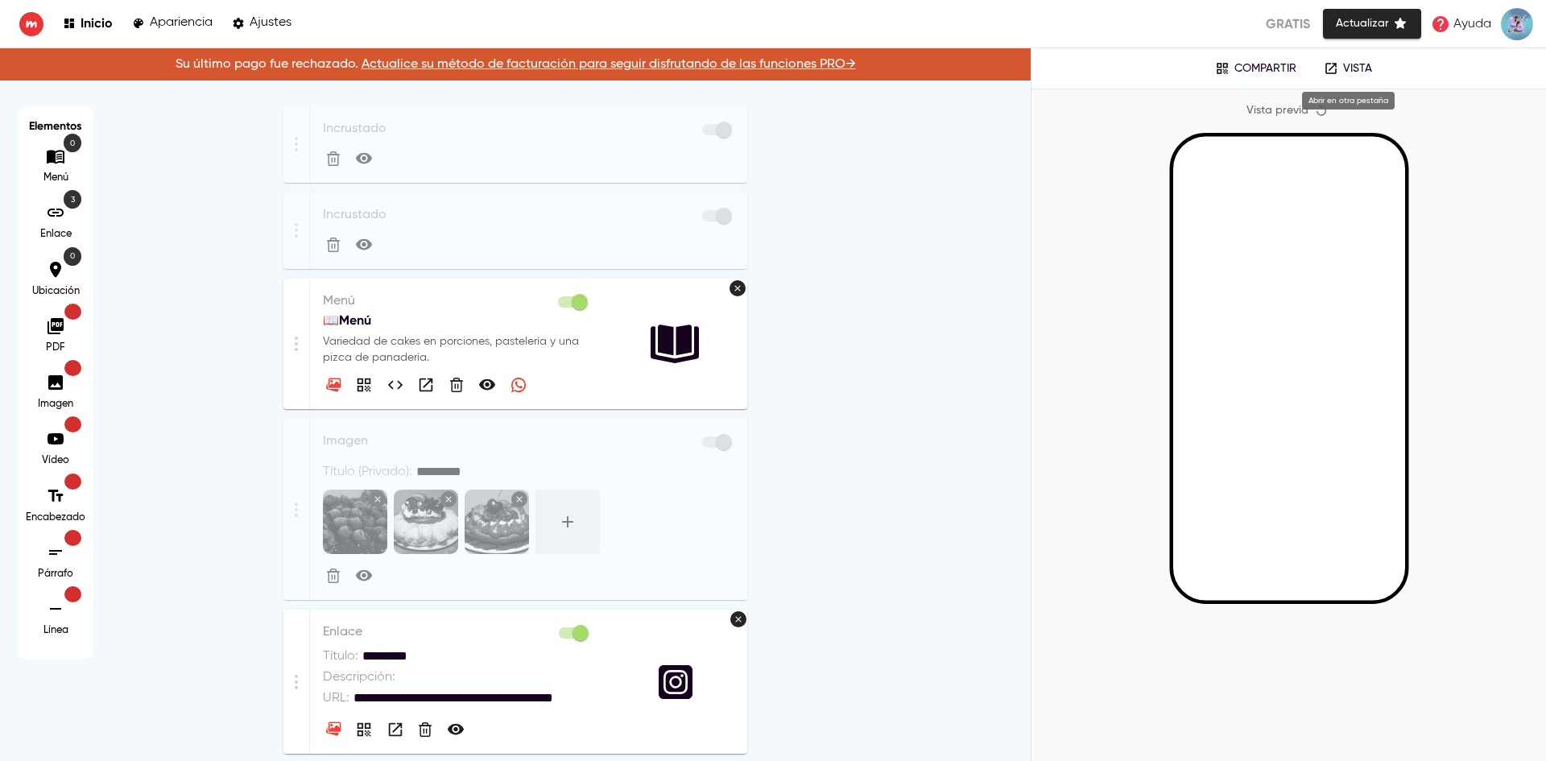  What do you see at coordinates (181, 23) in the screenshot?
I see `p: Apariencia` at bounding box center [181, 23].